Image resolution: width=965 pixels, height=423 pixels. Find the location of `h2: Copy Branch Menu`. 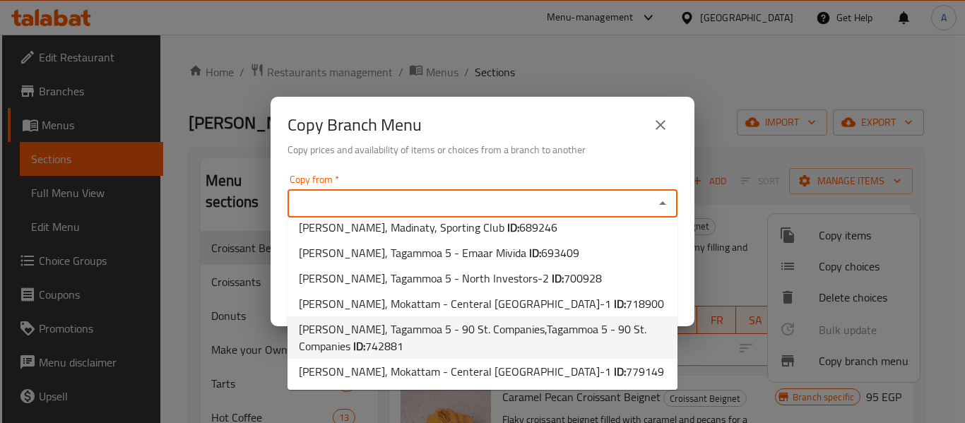

h2: Copy Branch Menu is located at coordinates (355, 125).